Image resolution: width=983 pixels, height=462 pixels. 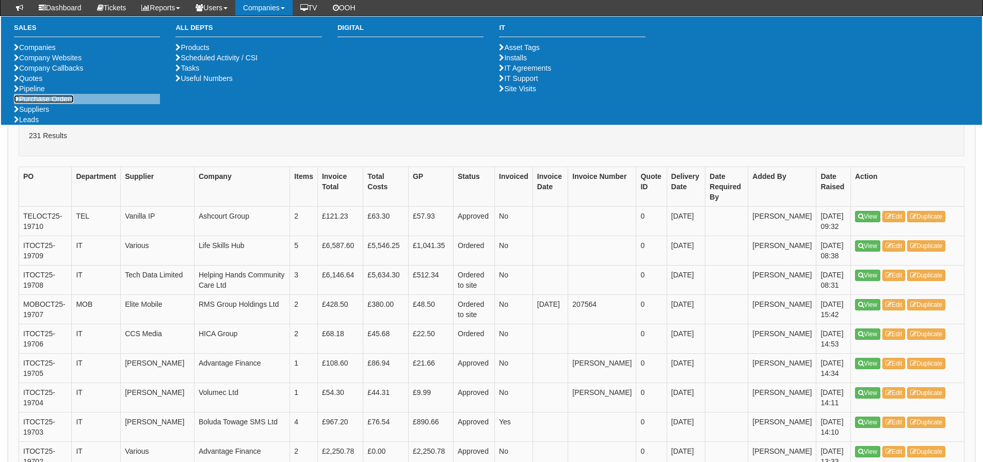 I want to click on td: Ordered to site, so click(x=474, y=309).